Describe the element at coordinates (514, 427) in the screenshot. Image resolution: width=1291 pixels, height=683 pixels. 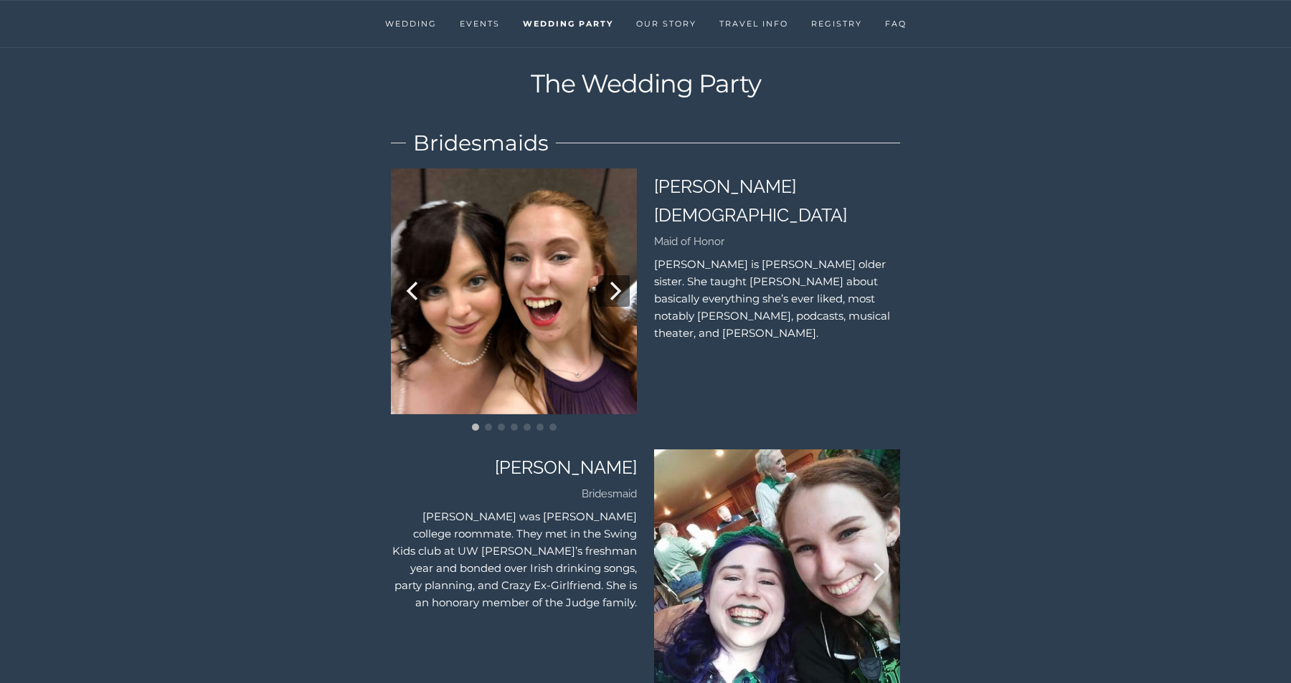
I see `li: Page dot 4` at that location.